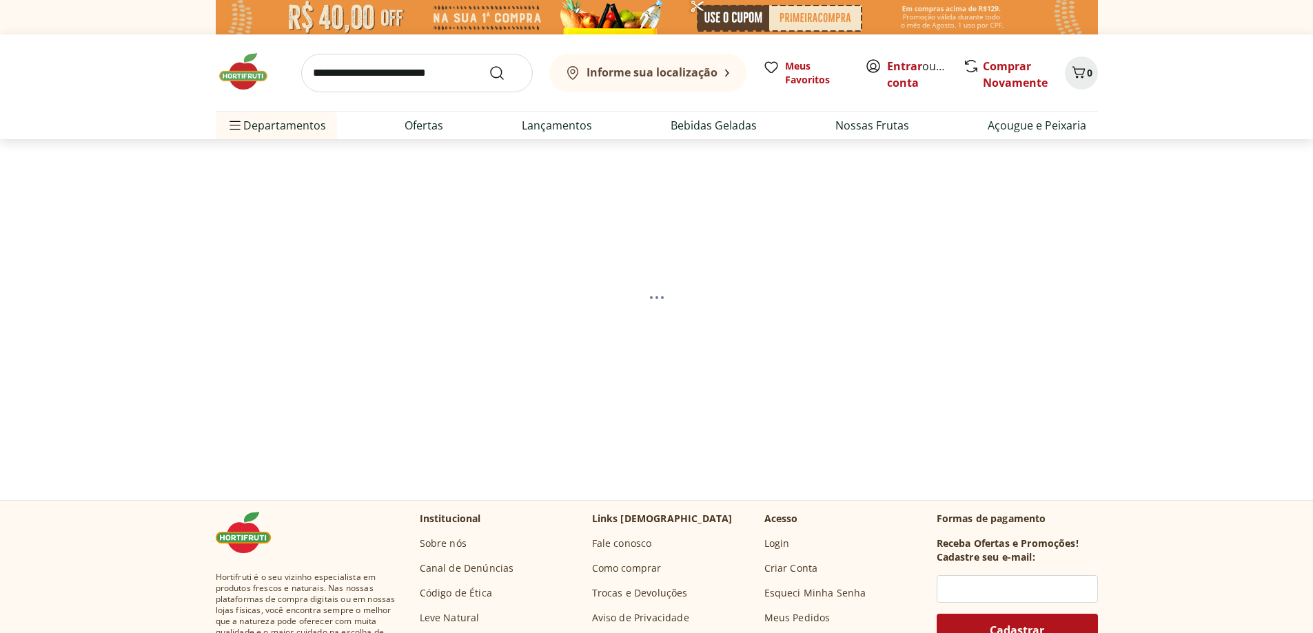  Describe the element at coordinates (817, 73) in the screenshot. I see `span: Meus Favoritos` at that location.